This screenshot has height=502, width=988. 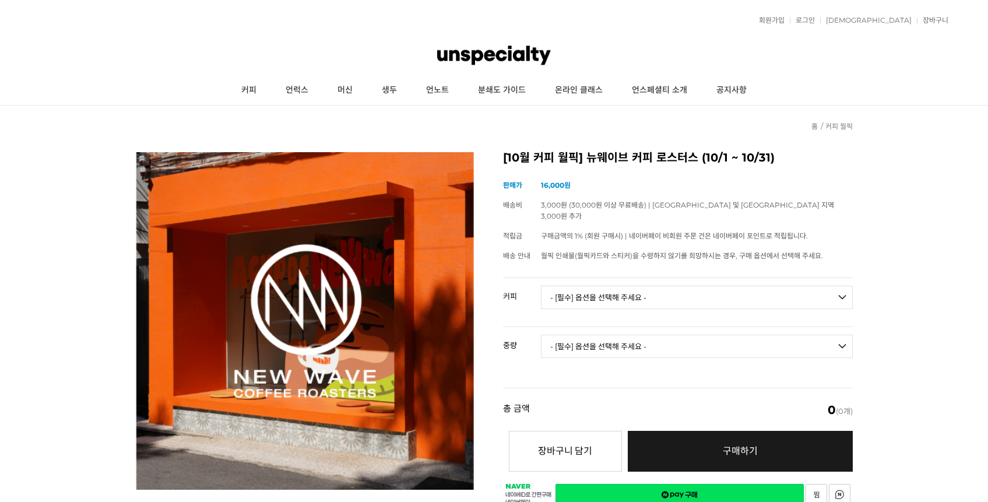 What do you see at coordinates (674, 235) in the screenshot?
I see `span: 구매금액의 1% (회원 구매시) | 네이버페이 비회원 주문 건은 네이버페이 포인트로 적립됩니다.` at bounding box center [674, 235].